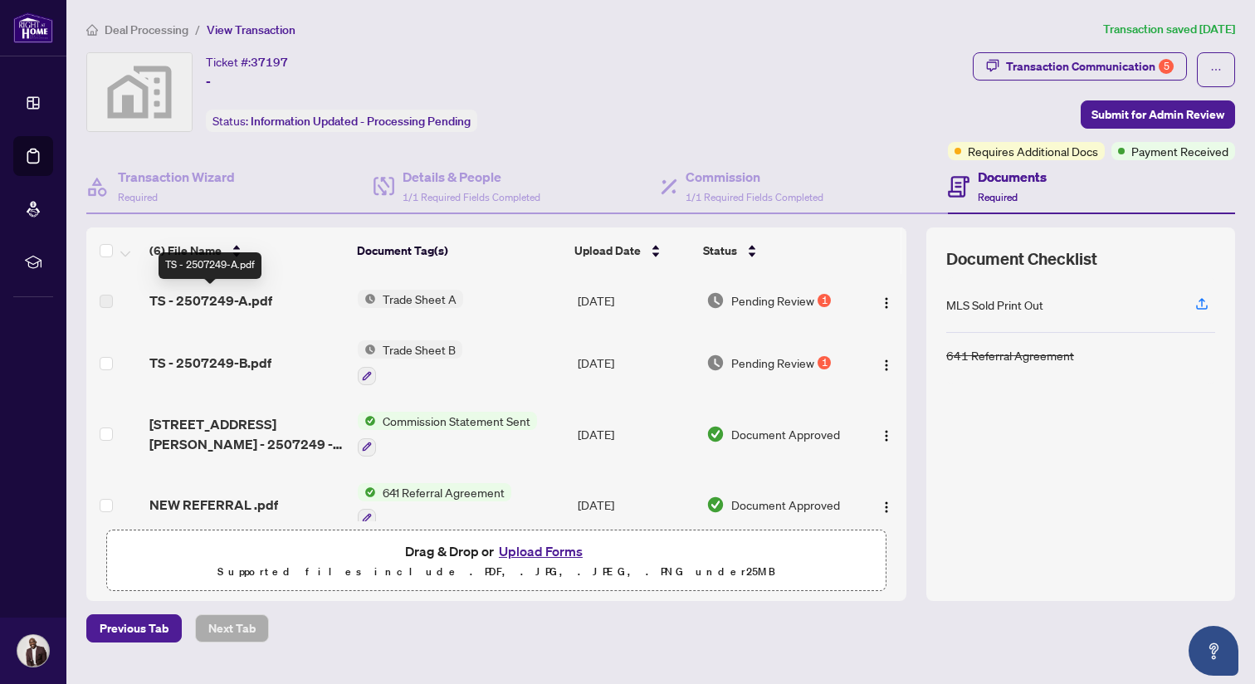 Image resolution: width=1255 pixels, height=684 pixels. Describe the element at coordinates (33, 651) in the screenshot. I see `img: Profile Icon` at that location.